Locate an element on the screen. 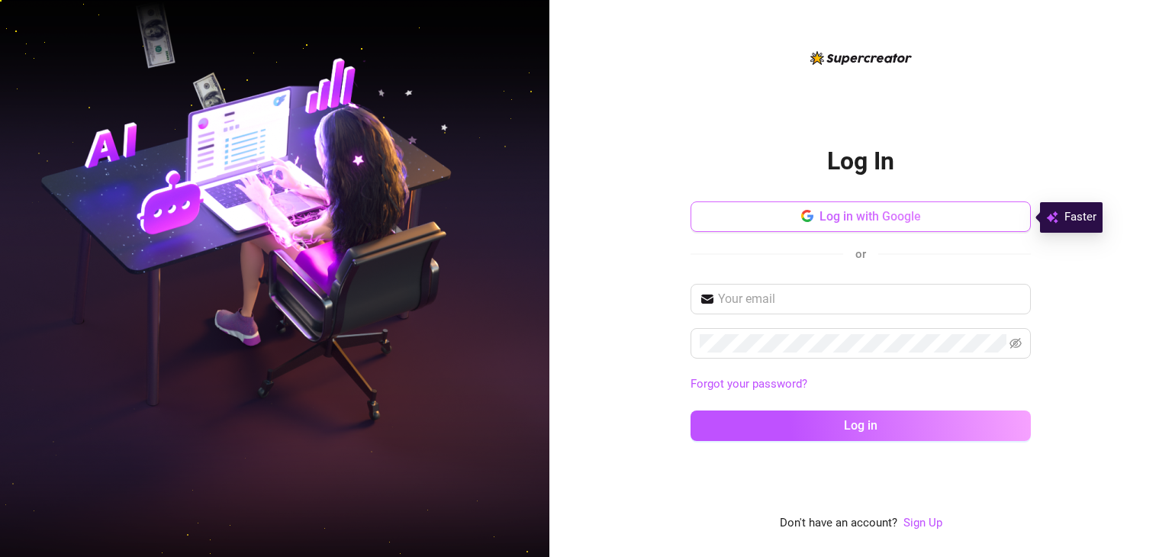 This screenshot has height=557, width=1172. img: logo-BBDzfeDw.svg is located at coordinates (861, 58).